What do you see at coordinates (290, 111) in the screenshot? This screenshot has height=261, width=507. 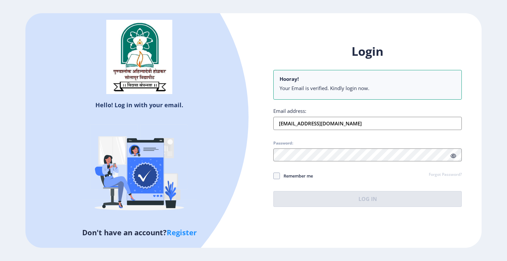 I see `label: Email address:` at bounding box center [290, 111].